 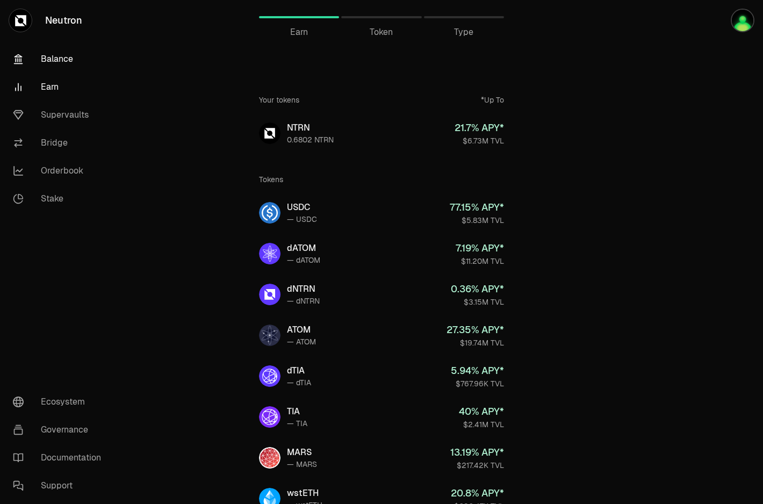 I want to click on div: $3.15M TVL, so click(x=477, y=302).